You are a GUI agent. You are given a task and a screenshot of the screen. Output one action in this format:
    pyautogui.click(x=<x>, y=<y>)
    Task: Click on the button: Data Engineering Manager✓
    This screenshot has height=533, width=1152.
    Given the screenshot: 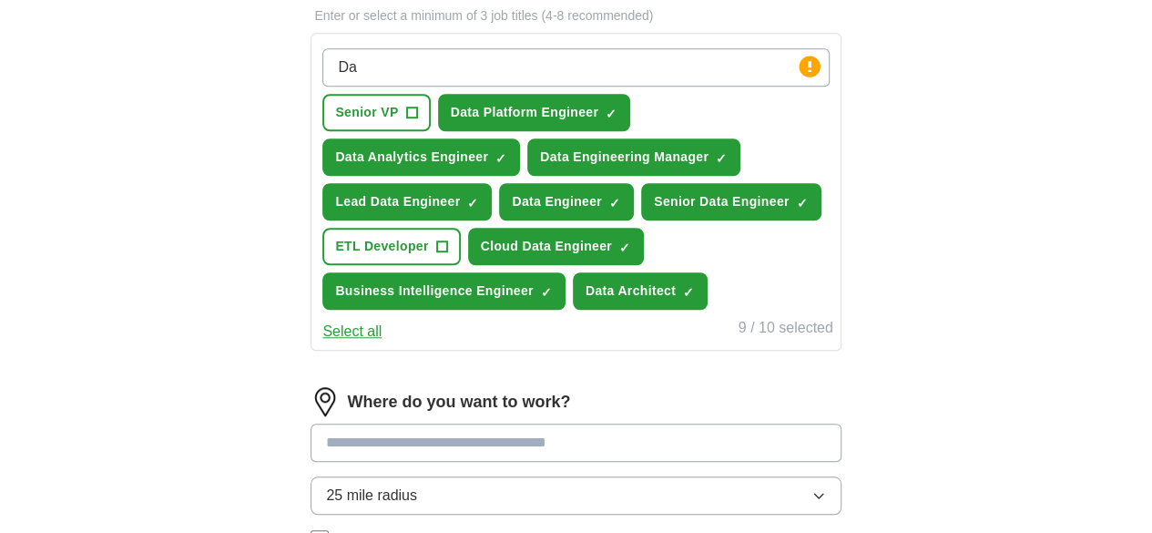 What is the action you would take?
    pyautogui.click(x=634, y=157)
    